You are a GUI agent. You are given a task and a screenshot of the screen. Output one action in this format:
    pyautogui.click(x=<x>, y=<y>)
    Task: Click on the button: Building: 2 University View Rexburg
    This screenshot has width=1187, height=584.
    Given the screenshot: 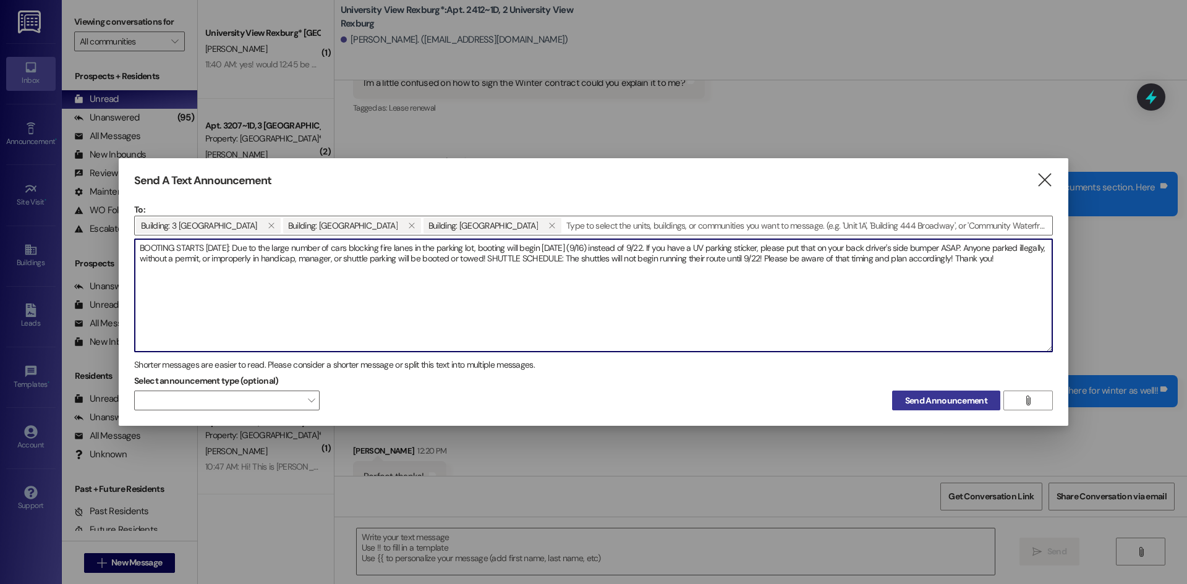 What is the action you would take?
    pyautogui.click(x=412, y=226)
    